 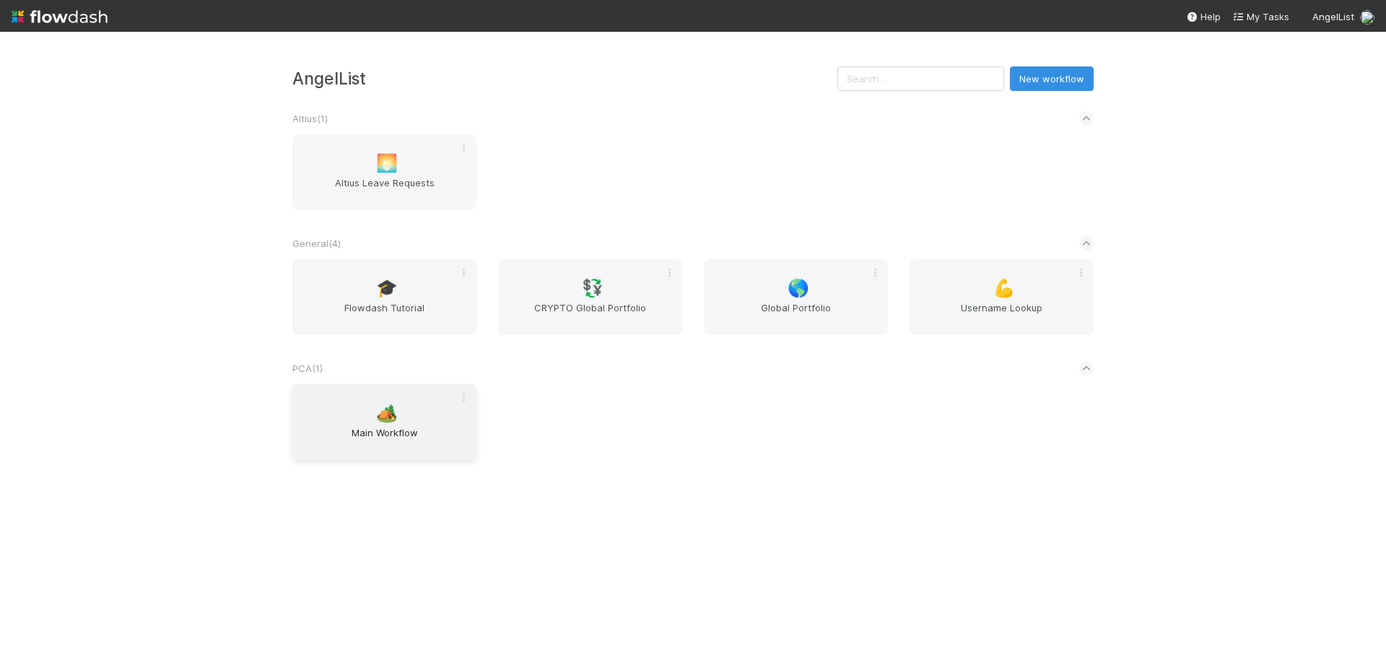 I want to click on img: logo-inverted-e16ddd16eac7371096b0.svg, so click(x=59, y=17).